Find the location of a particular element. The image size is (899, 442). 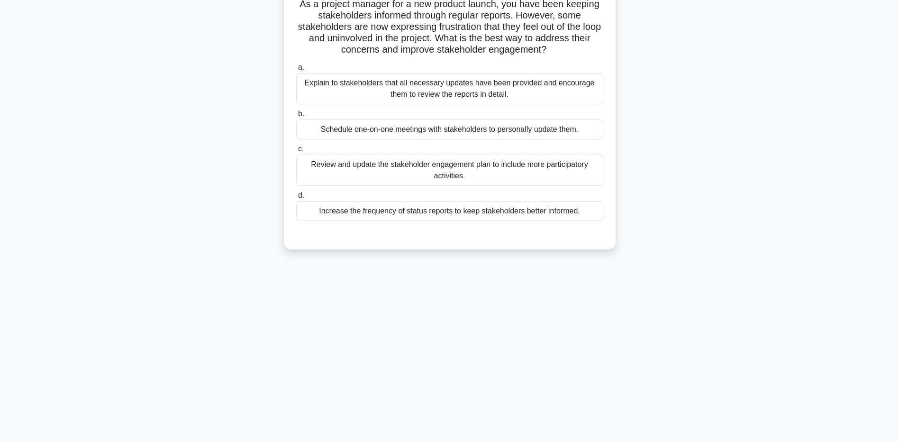

div: Increase the frequency of status reports to keep stakeholders better informed. is located at coordinates (450, 211).